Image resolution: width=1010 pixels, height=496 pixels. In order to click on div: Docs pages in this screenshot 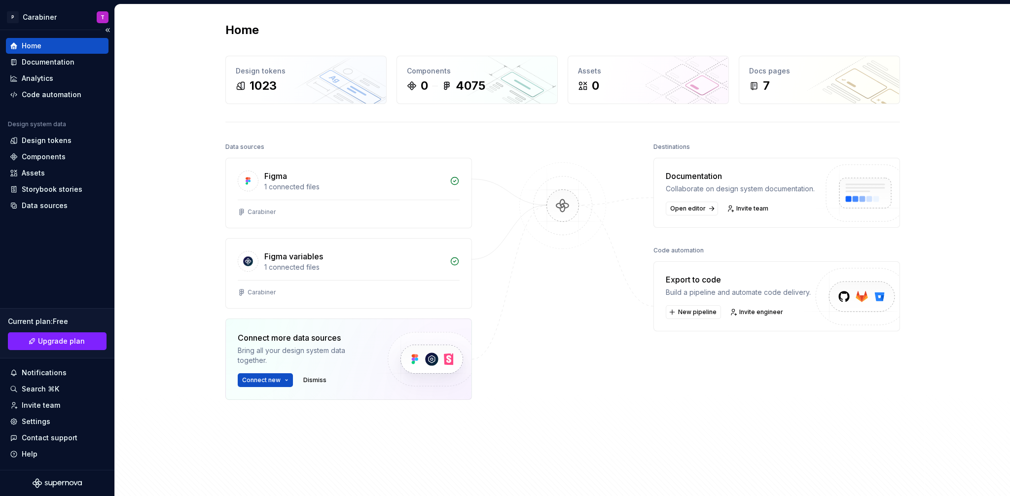, I will do `click(819, 71)`.